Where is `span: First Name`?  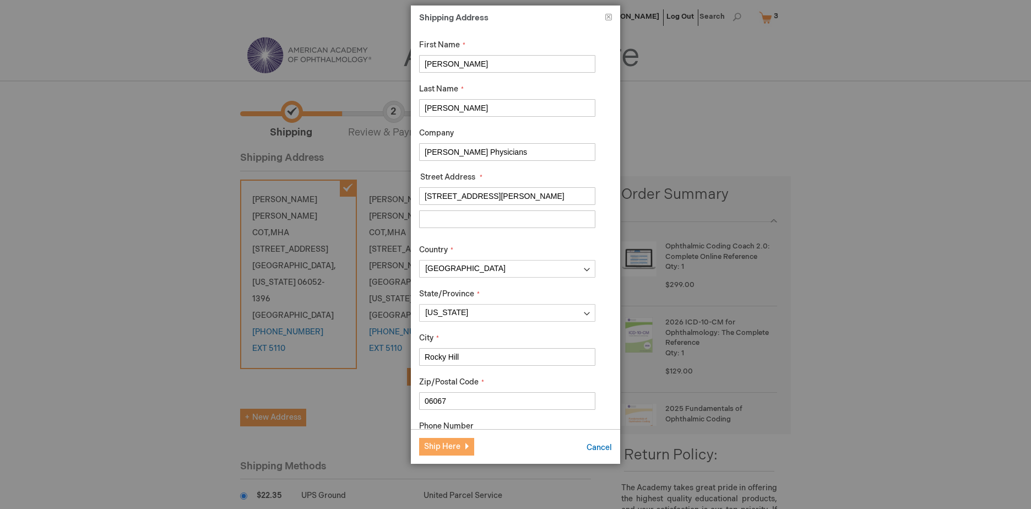 span: First Name is located at coordinates (440, 45).